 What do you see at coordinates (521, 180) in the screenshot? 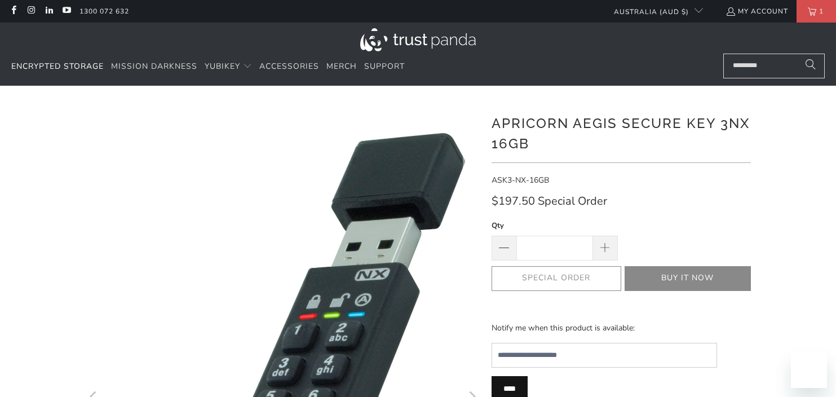
I see `span: ASK3-NX-16GB` at bounding box center [521, 180].